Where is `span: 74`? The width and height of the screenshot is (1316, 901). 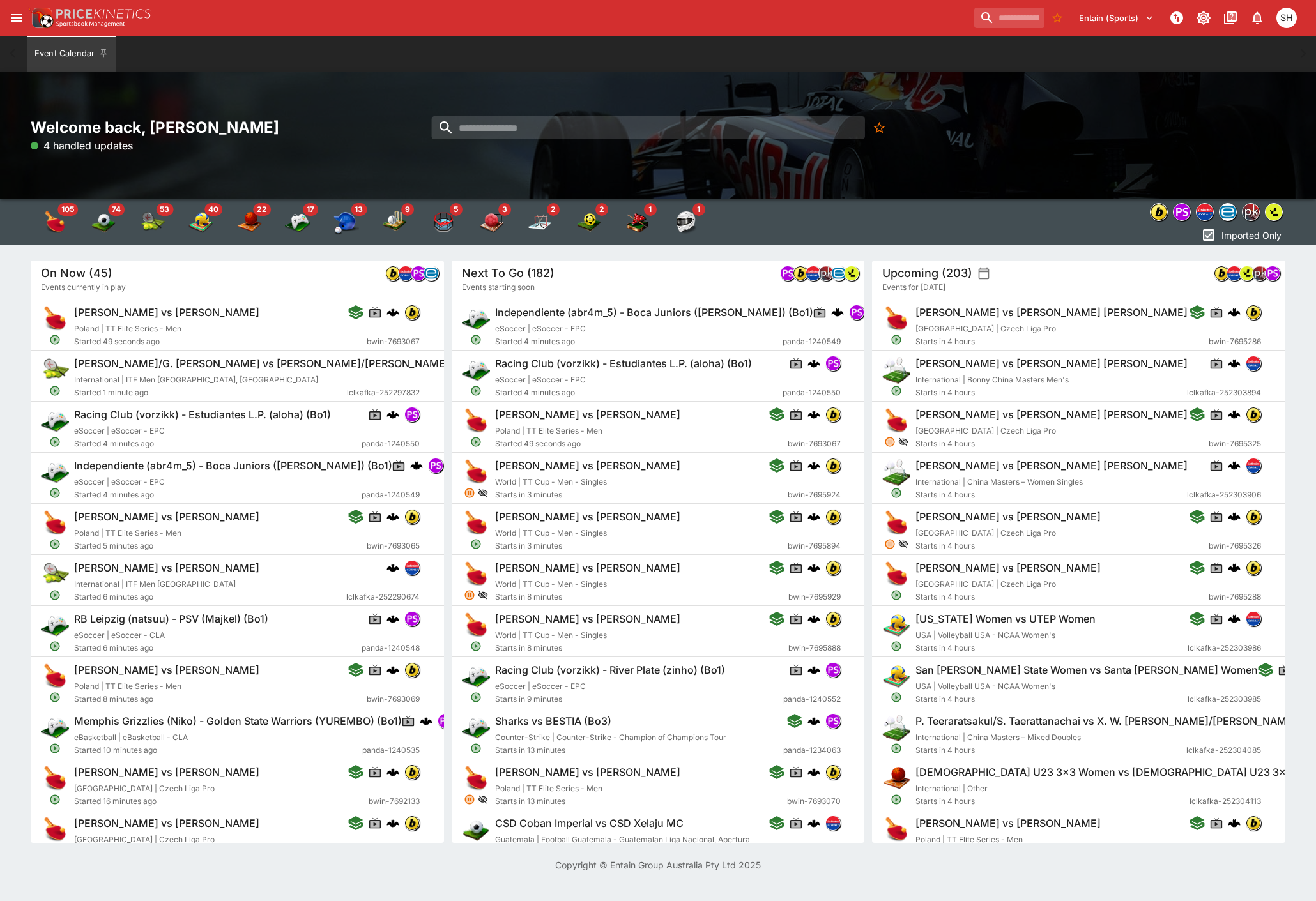 span: 74 is located at coordinates (116, 210).